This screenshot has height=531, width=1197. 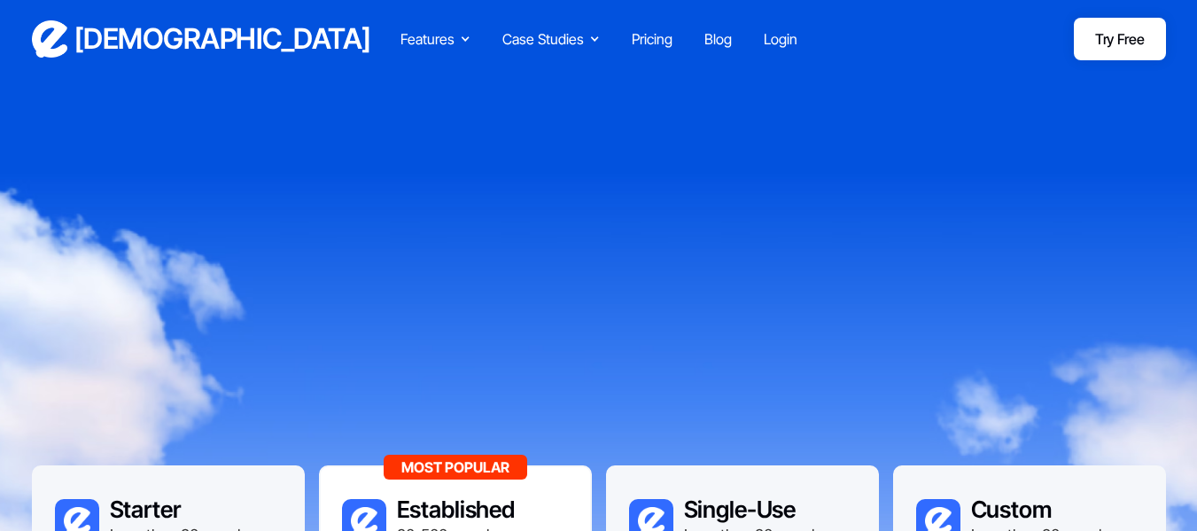 What do you see at coordinates (780, 39) in the screenshot?
I see `div: Login` at bounding box center [780, 39].